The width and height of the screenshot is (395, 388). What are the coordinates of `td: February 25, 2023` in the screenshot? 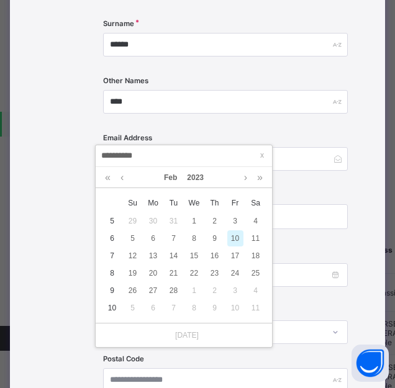 It's located at (255, 273).